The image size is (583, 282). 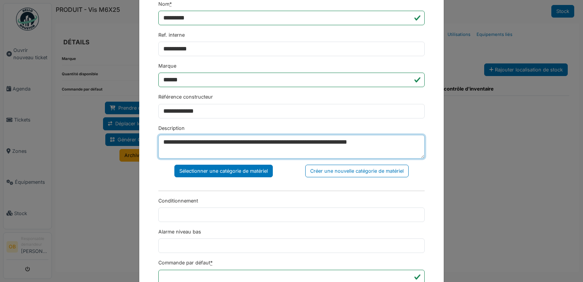 I want to click on label: Alarme niveau bas, so click(x=180, y=231).